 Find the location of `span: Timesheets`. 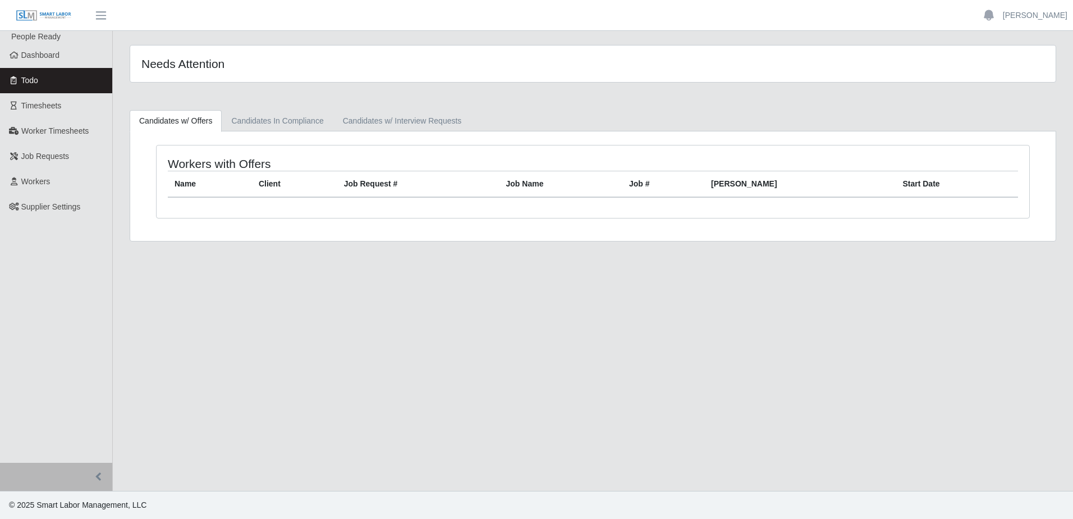

span: Timesheets is located at coordinates (42, 105).